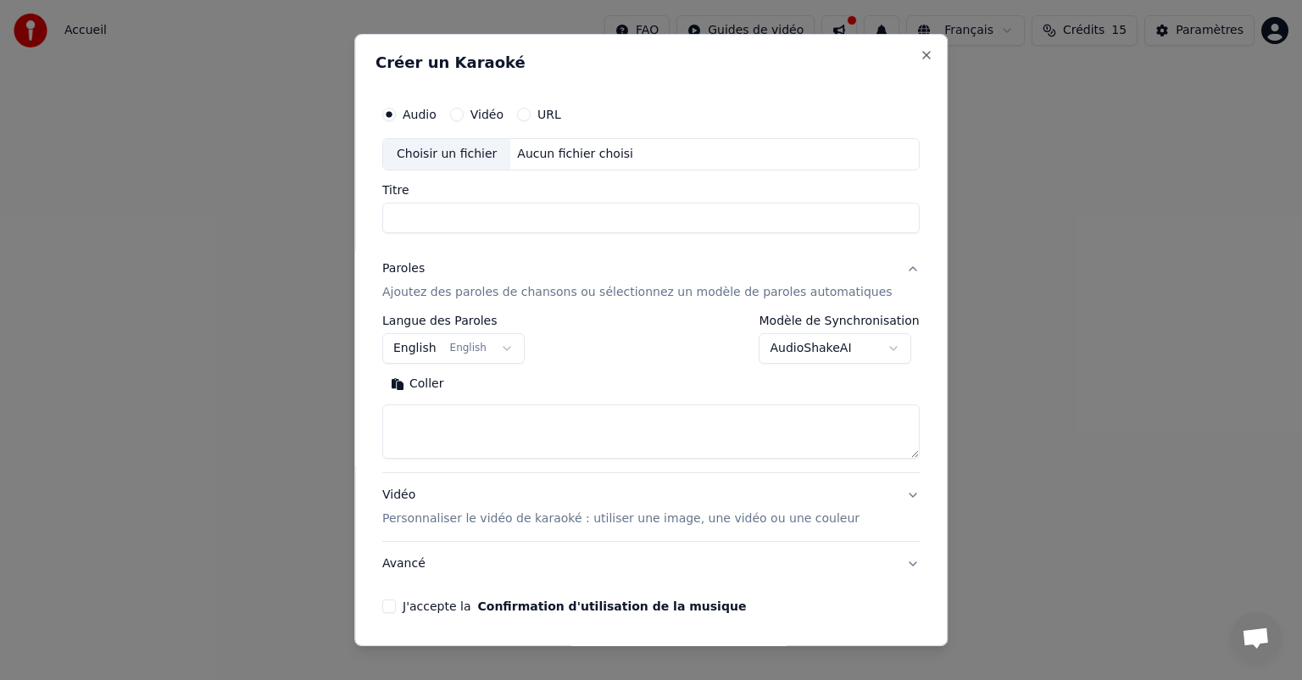 This screenshot has height=680, width=1302. Describe the element at coordinates (651, 190) in the screenshot. I see `label: Titre` at that location.